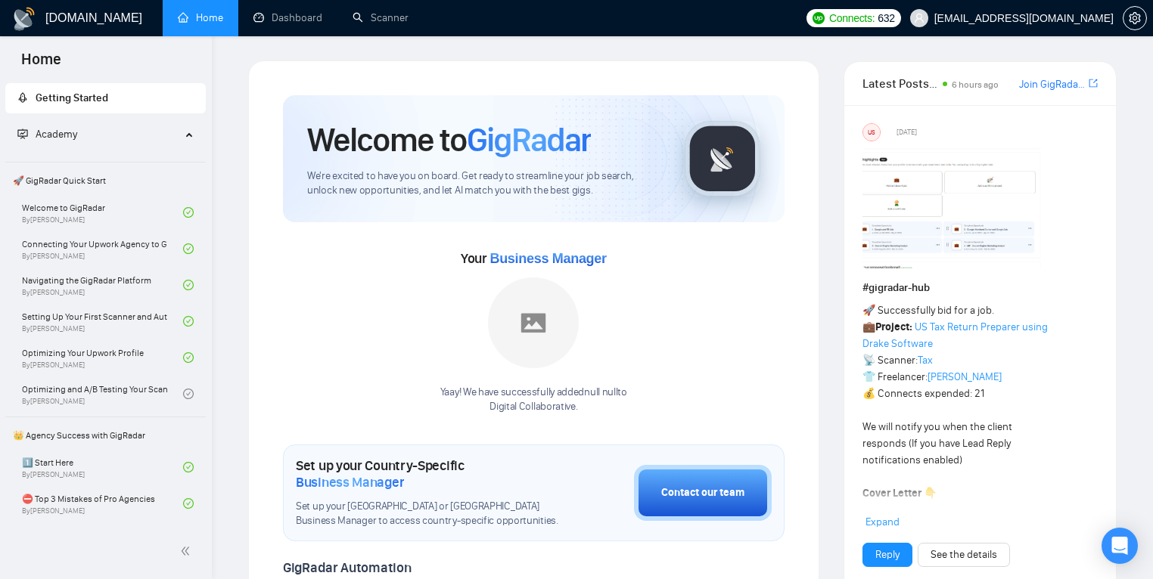 The width and height of the screenshot is (1153, 579). I want to click on img: placeholder.png, so click(533, 323).